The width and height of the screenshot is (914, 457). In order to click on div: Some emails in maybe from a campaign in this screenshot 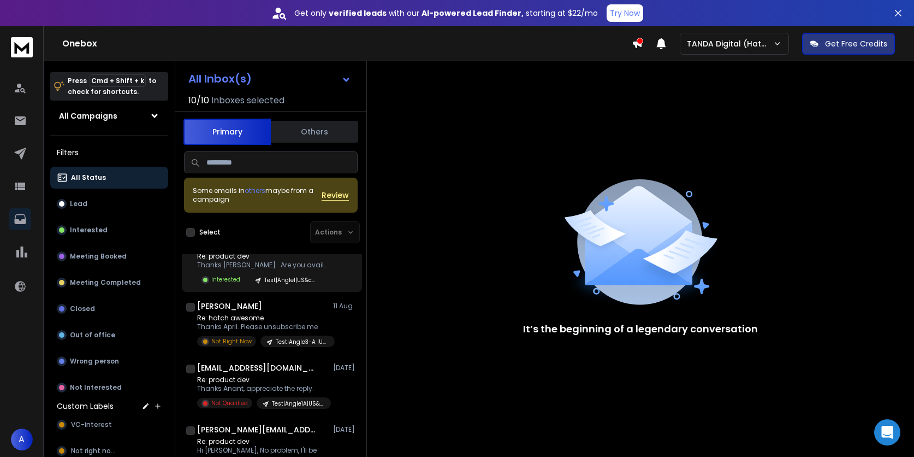, I will do `click(257, 195)`.